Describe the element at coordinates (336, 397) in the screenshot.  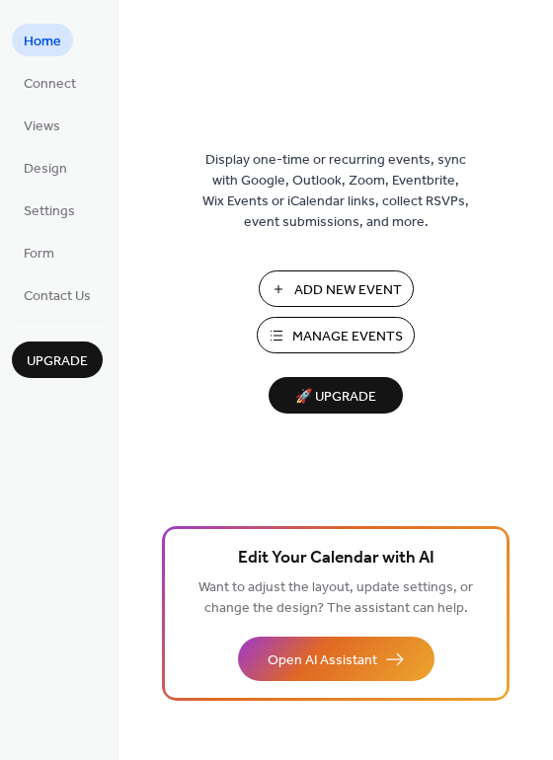
I see `span: 🚀 Upgrade` at that location.